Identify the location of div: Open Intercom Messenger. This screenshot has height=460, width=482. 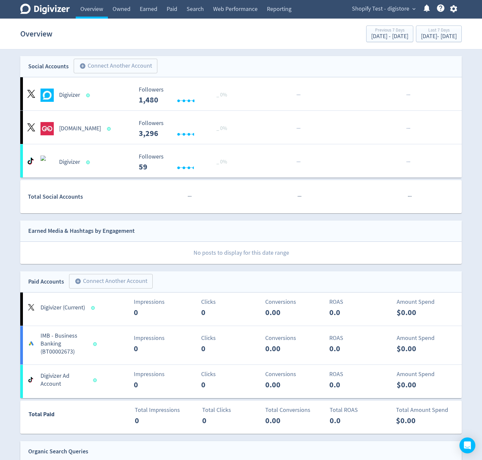
(467, 445).